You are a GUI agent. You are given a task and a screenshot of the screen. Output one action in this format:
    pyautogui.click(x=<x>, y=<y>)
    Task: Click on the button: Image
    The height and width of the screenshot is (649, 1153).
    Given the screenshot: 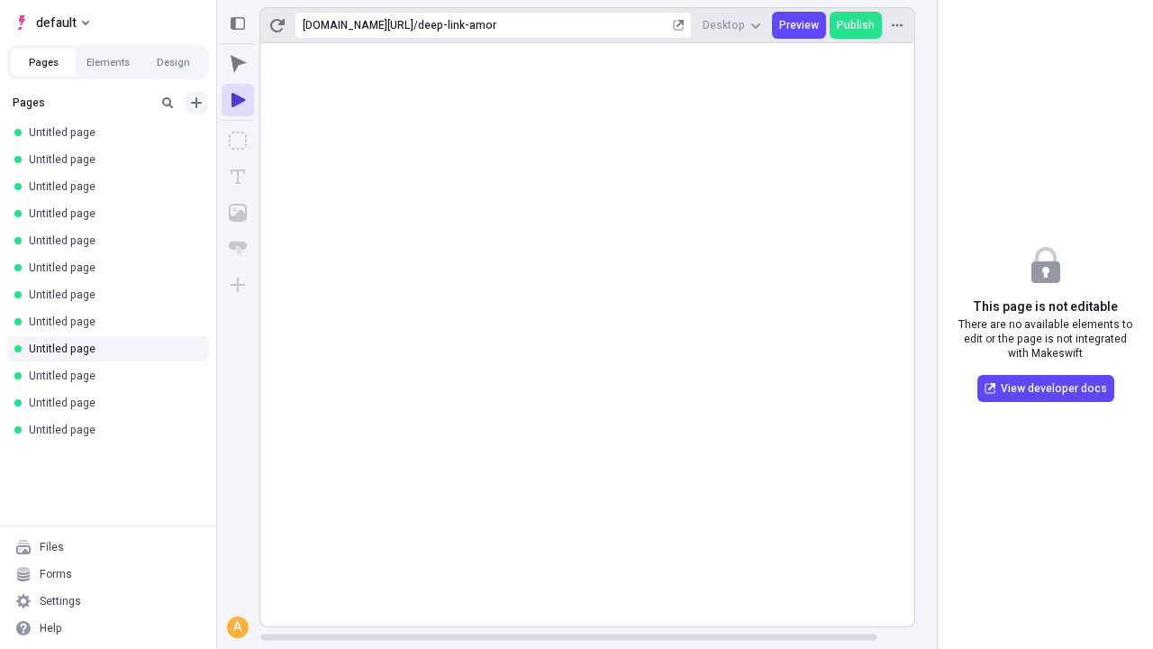 What is the action you would take?
    pyautogui.click(x=238, y=213)
    